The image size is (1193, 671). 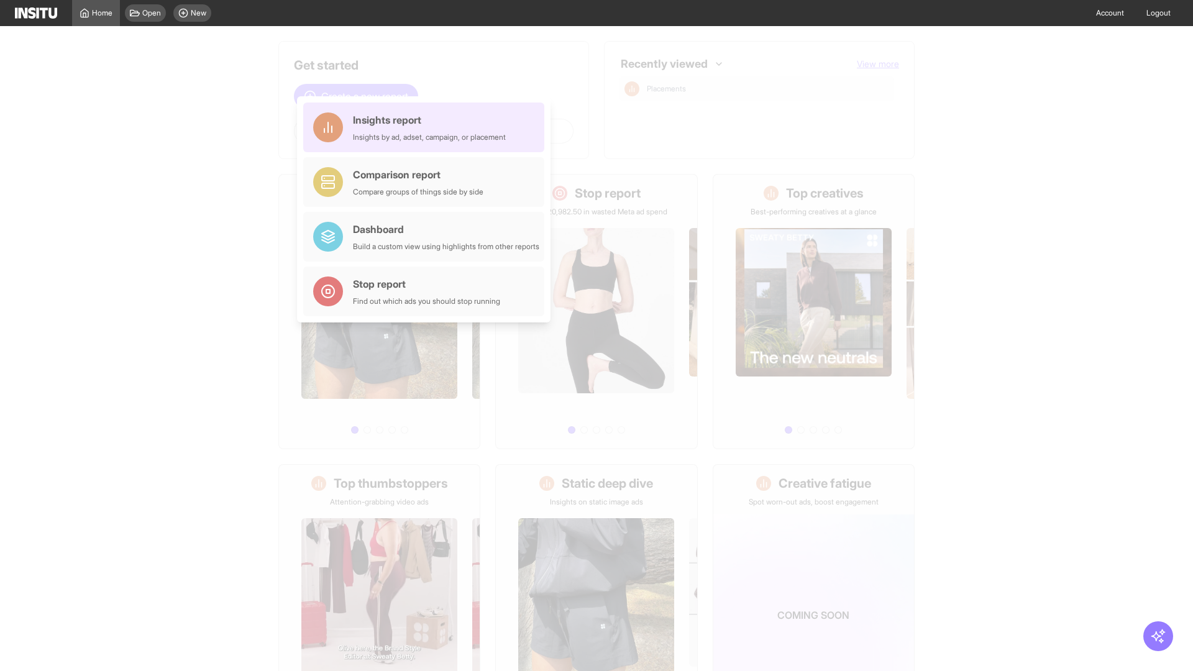 I want to click on div: Find out which ads you should stop running, so click(x=426, y=301).